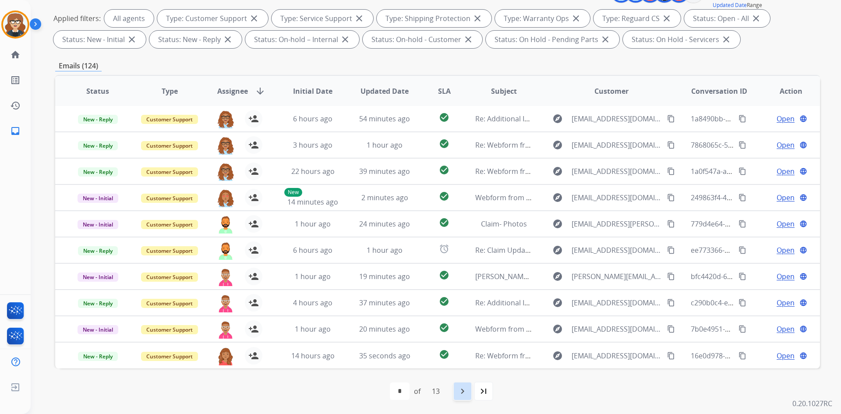 The width and height of the screenshot is (841, 414). What do you see at coordinates (756, 329) in the screenshot?
I see `span: 7b0e4951-ae7f-4a3a-a2e6-bd1ffd9f7d49` at bounding box center [756, 329].